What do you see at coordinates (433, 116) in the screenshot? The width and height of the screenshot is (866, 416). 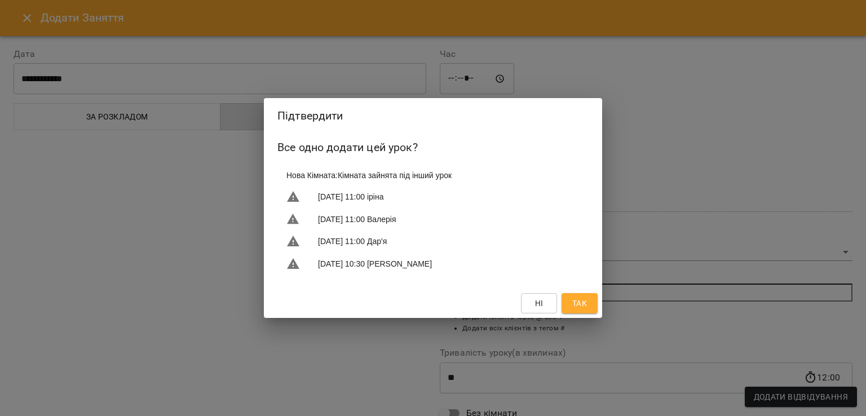 I see `h2: Підтвердити` at bounding box center [433, 116].